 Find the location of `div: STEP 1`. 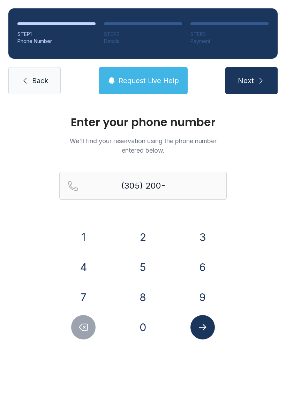

div: STEP 1 is located at coordinates (57, 34).